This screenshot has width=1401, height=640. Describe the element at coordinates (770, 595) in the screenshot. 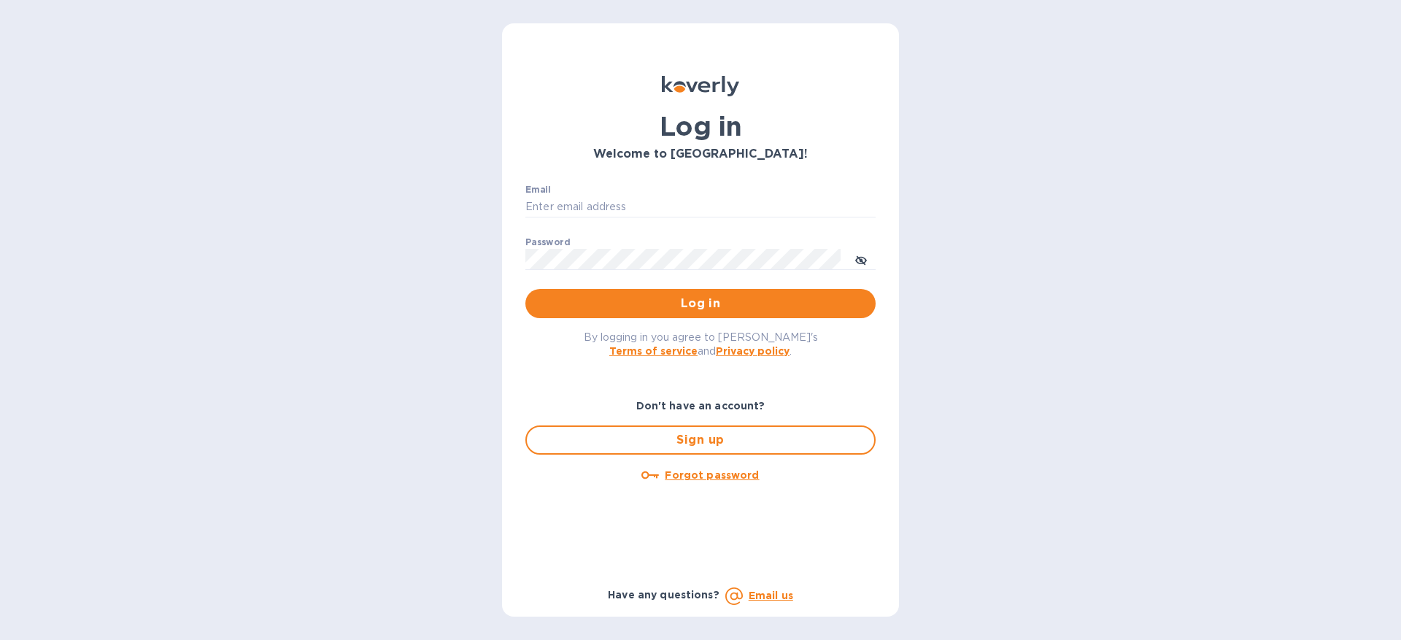

I see `a: Email us` at that location.